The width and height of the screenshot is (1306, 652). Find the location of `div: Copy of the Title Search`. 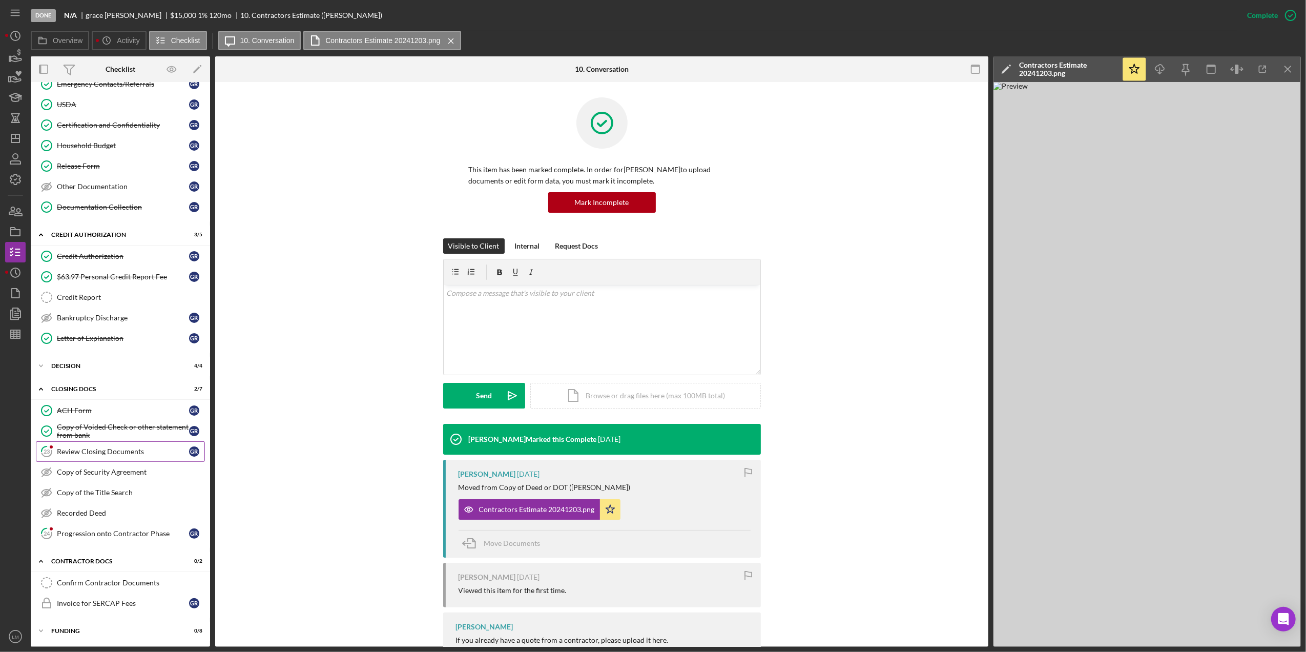

div: Copy of the Title Search is located at coordinates (131, 492).